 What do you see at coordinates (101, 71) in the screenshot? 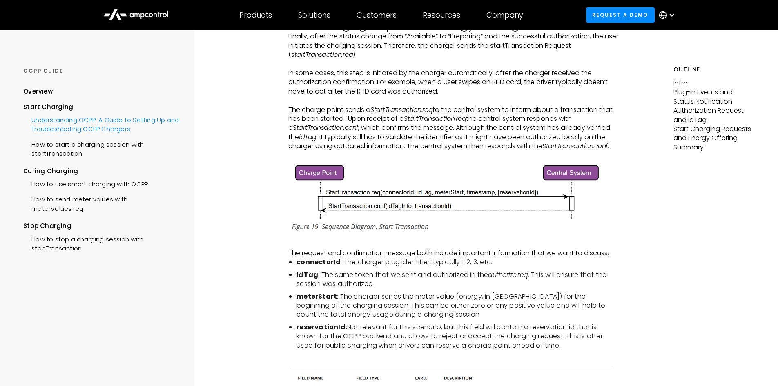
I see `div: OCPP GUIDE` at bounding box center [101, 71].